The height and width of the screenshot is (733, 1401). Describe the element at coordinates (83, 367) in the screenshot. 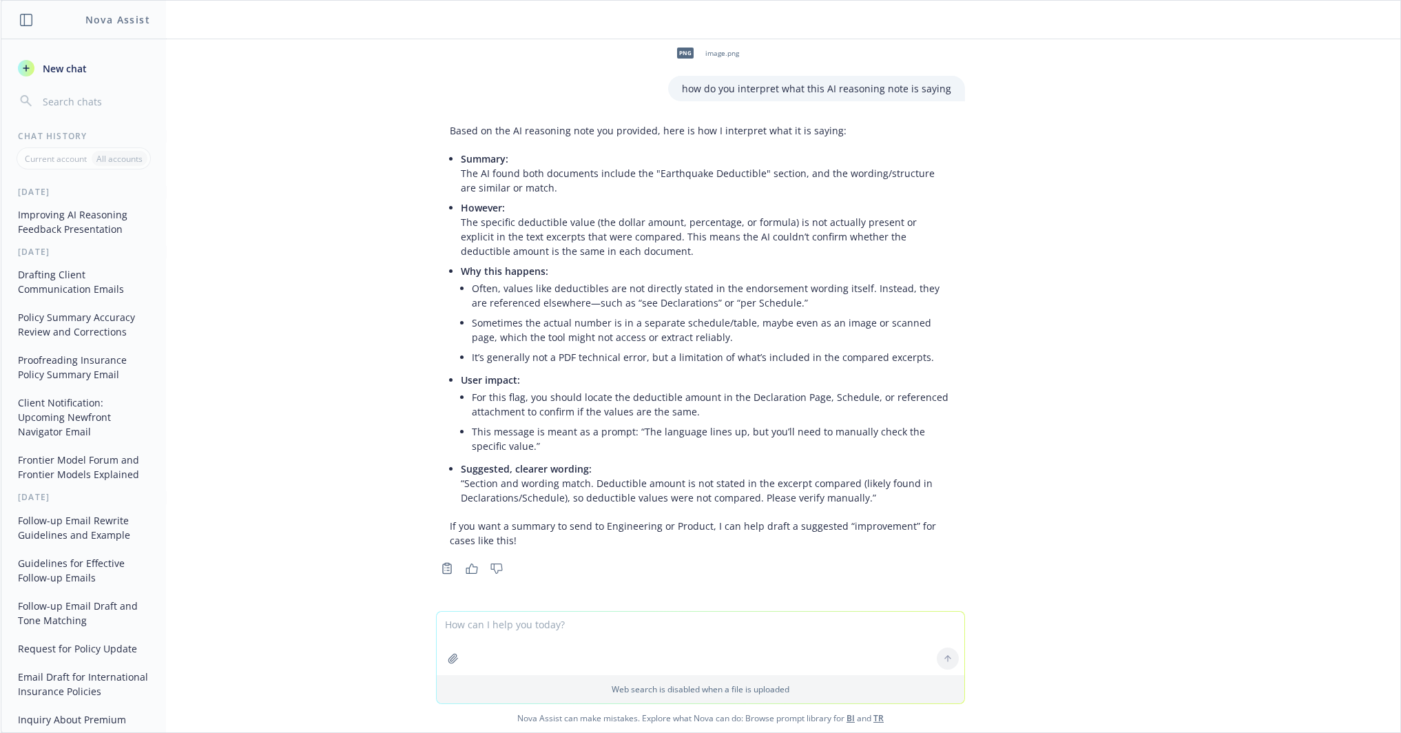

I see `button: Proofreading Insurance Policy Summary Email` at that location.